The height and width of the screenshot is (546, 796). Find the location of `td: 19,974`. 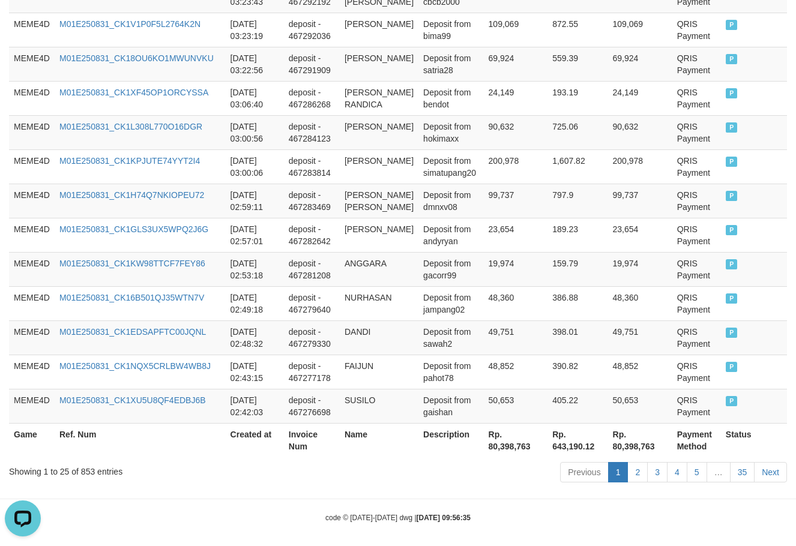

td: 19,974 is located at coordinates (640, 269).